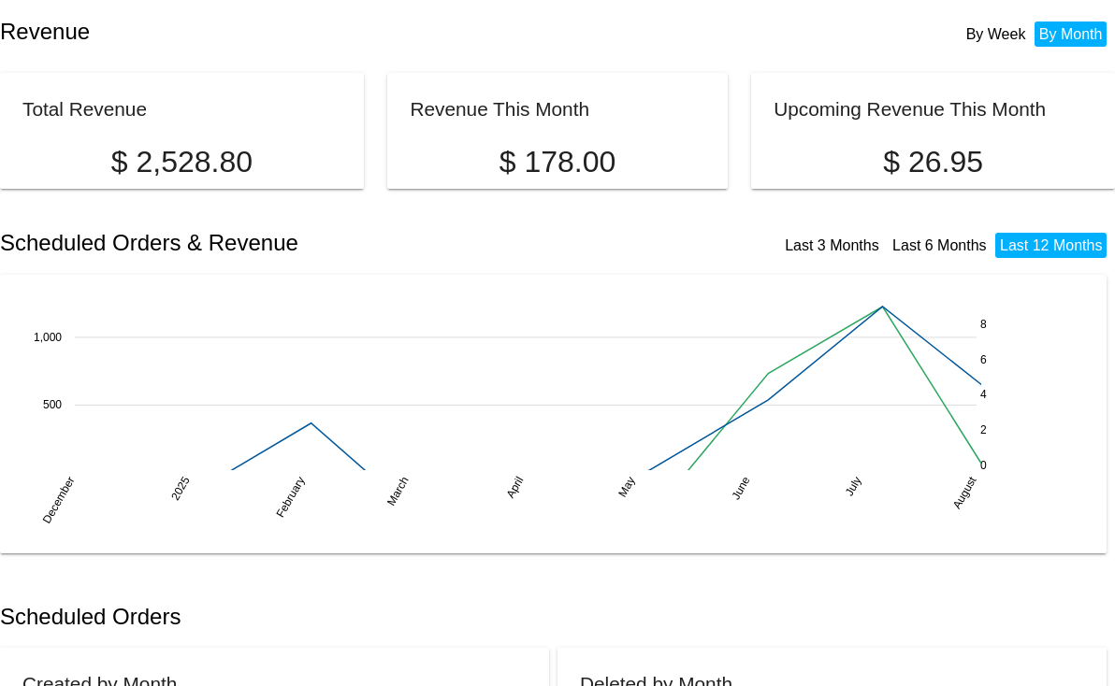  What do you see at coordinates (853, 485) in the screenshot?
I see `text: July` at bounding box center [853, 485].